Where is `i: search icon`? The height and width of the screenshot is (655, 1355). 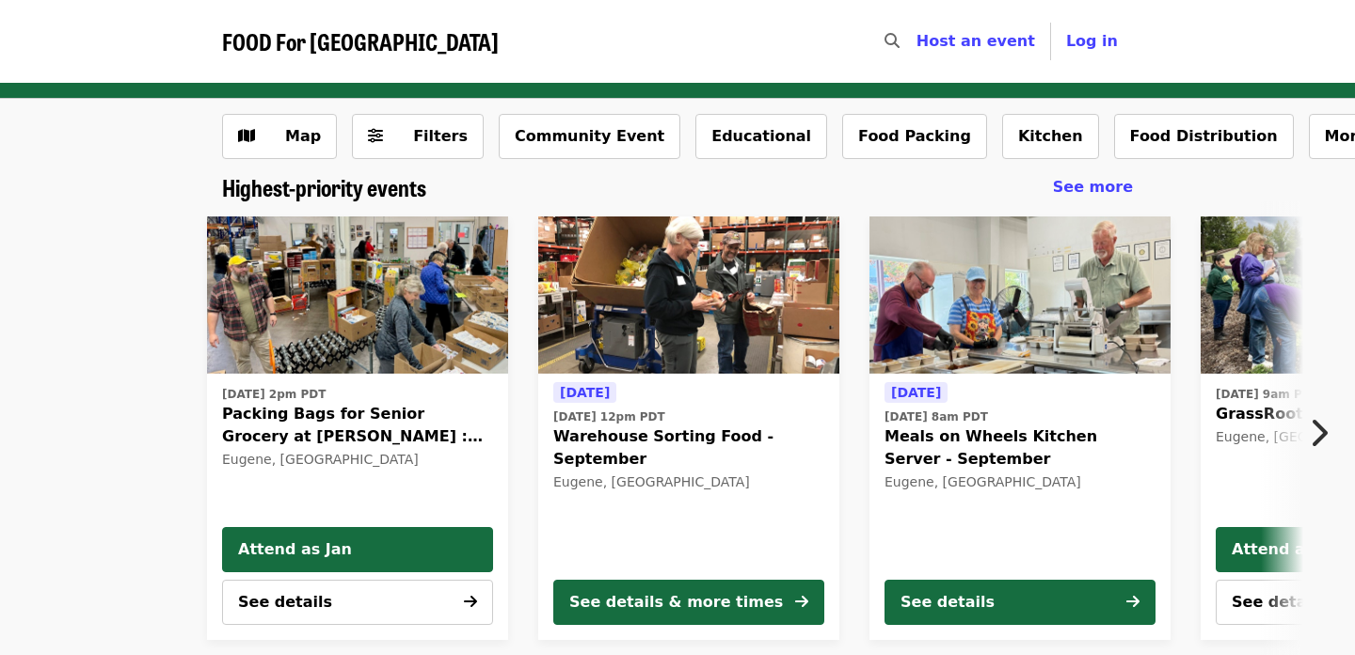 i: search icon is located at coordinates (892, 40).